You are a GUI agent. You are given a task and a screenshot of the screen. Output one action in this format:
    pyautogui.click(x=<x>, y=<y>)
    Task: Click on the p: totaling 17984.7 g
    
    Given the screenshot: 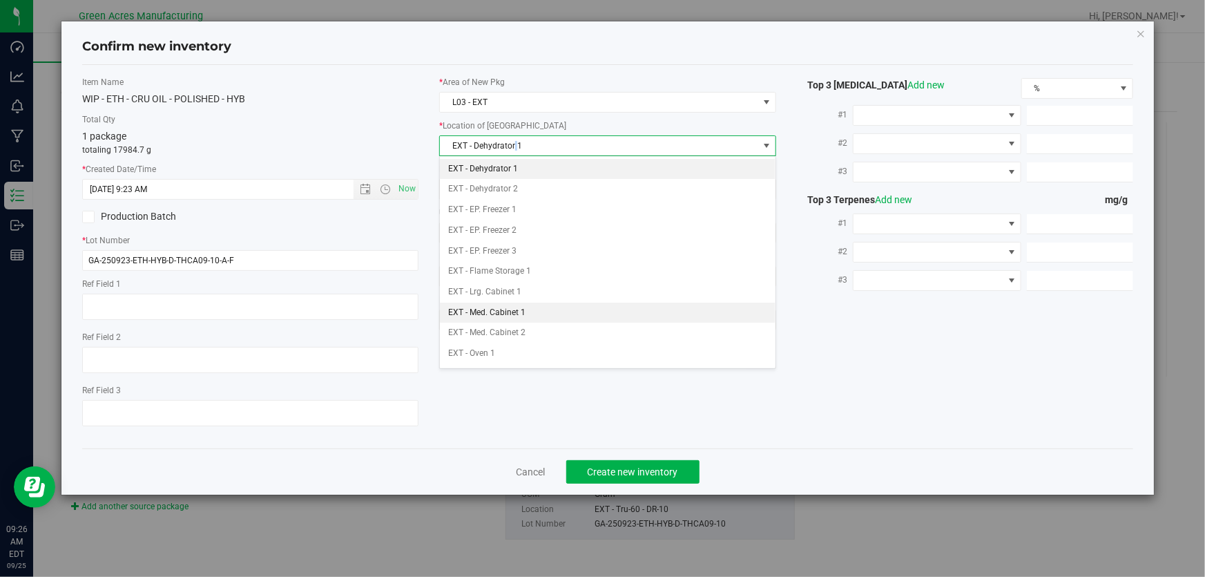 What is the action you would take?
    pyautogui.click(x=250, y=150)
    